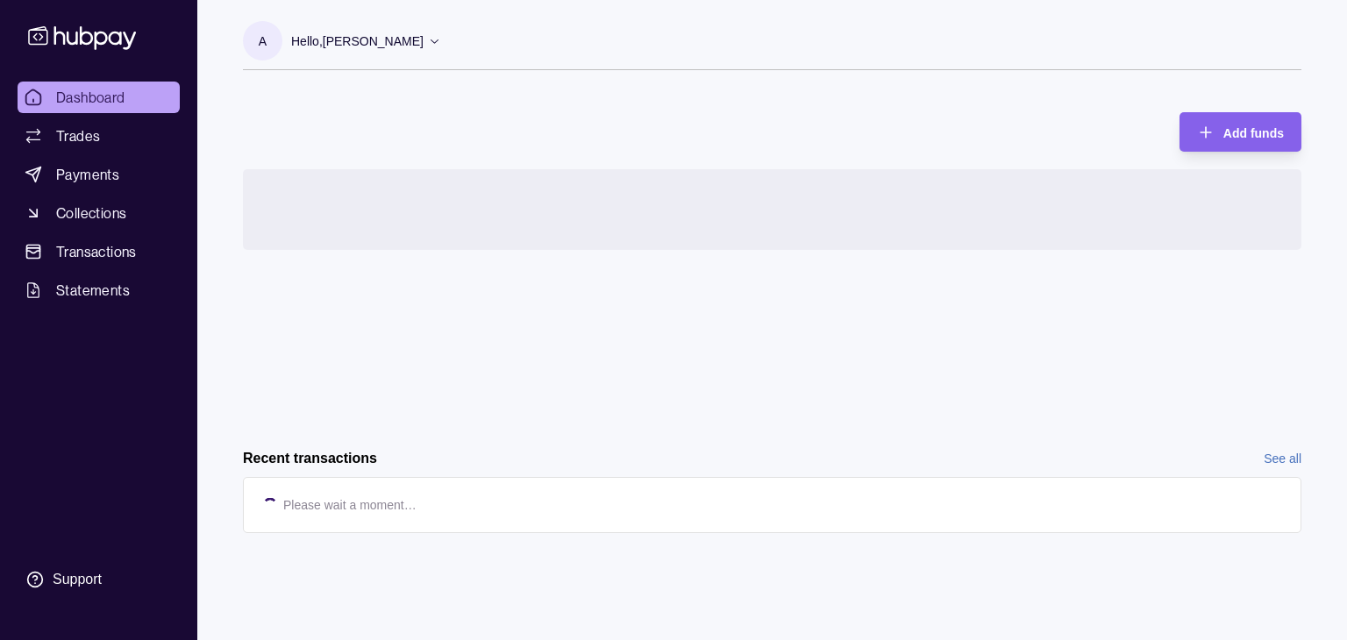 The image size is (1347, 640). What do you see at coordinates (98, 252) in the screenshot?
I see `a: Transactions` at bounding box center [98, 252].